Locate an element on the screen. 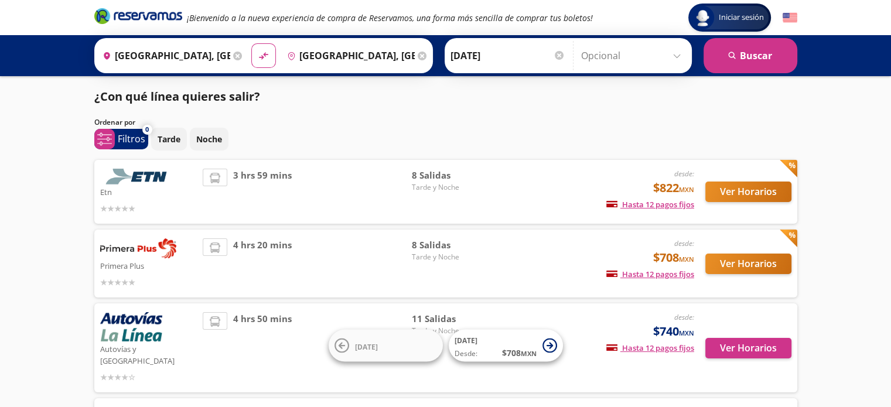 The height and width of the screenshot is (407, 891). p: ¿Con qué línea quieres salir? is located at coordinates (177, 97).